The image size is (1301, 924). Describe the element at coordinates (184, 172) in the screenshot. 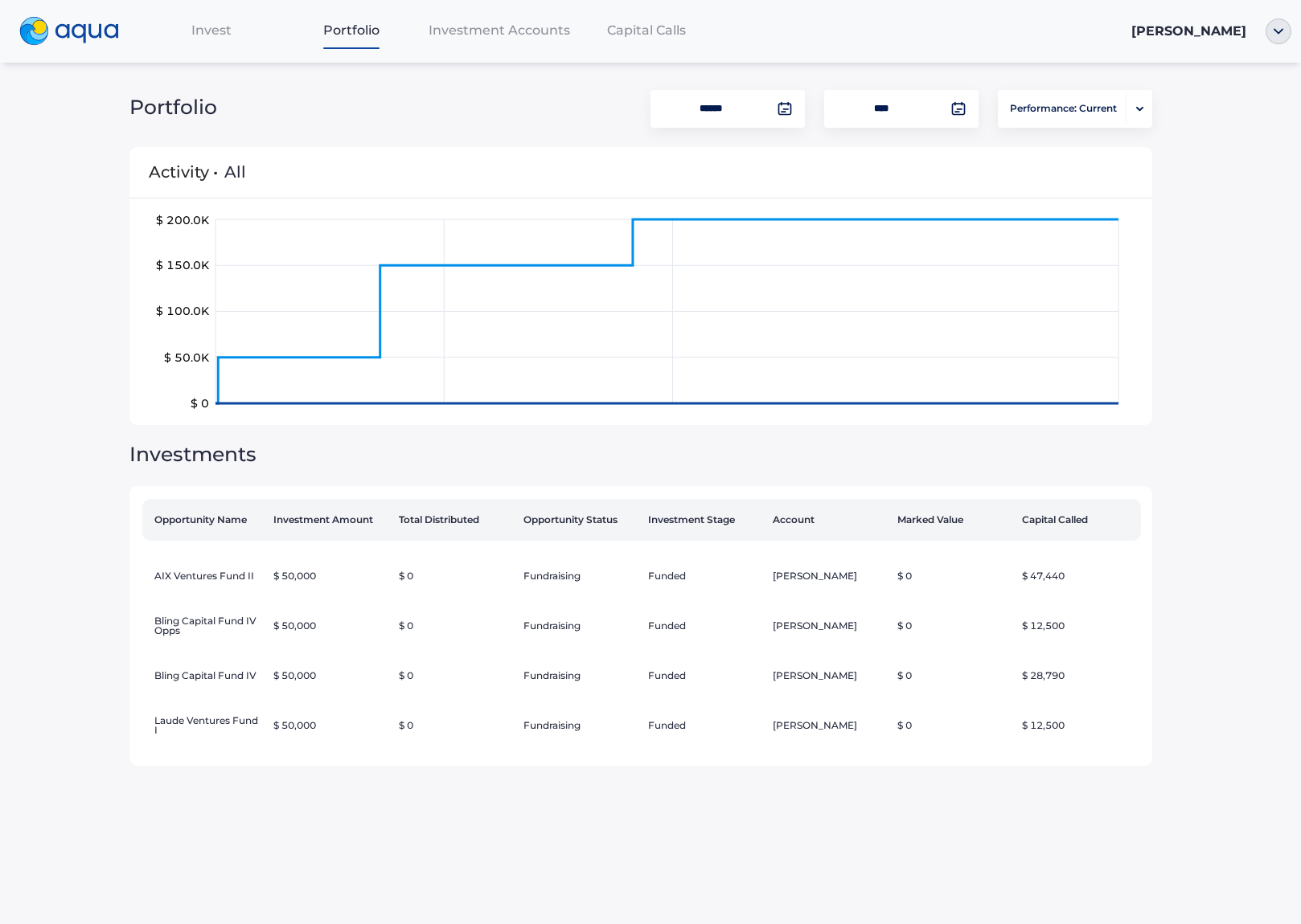

I see `span: Activity •` at that location.